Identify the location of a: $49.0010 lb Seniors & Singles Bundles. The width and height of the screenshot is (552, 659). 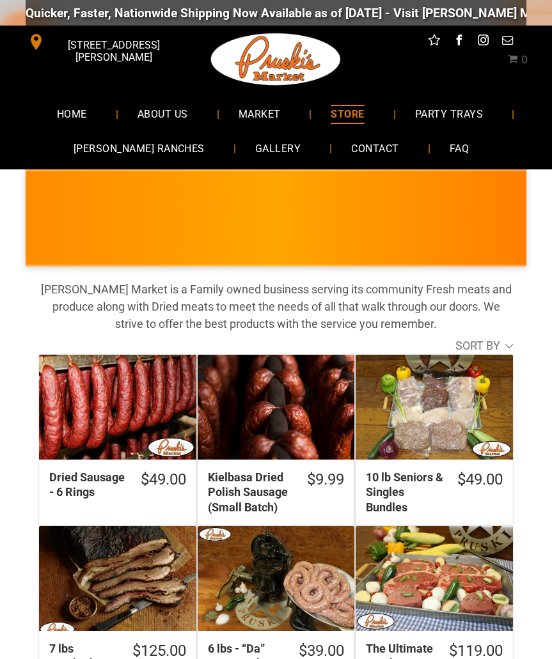
(434, 497).